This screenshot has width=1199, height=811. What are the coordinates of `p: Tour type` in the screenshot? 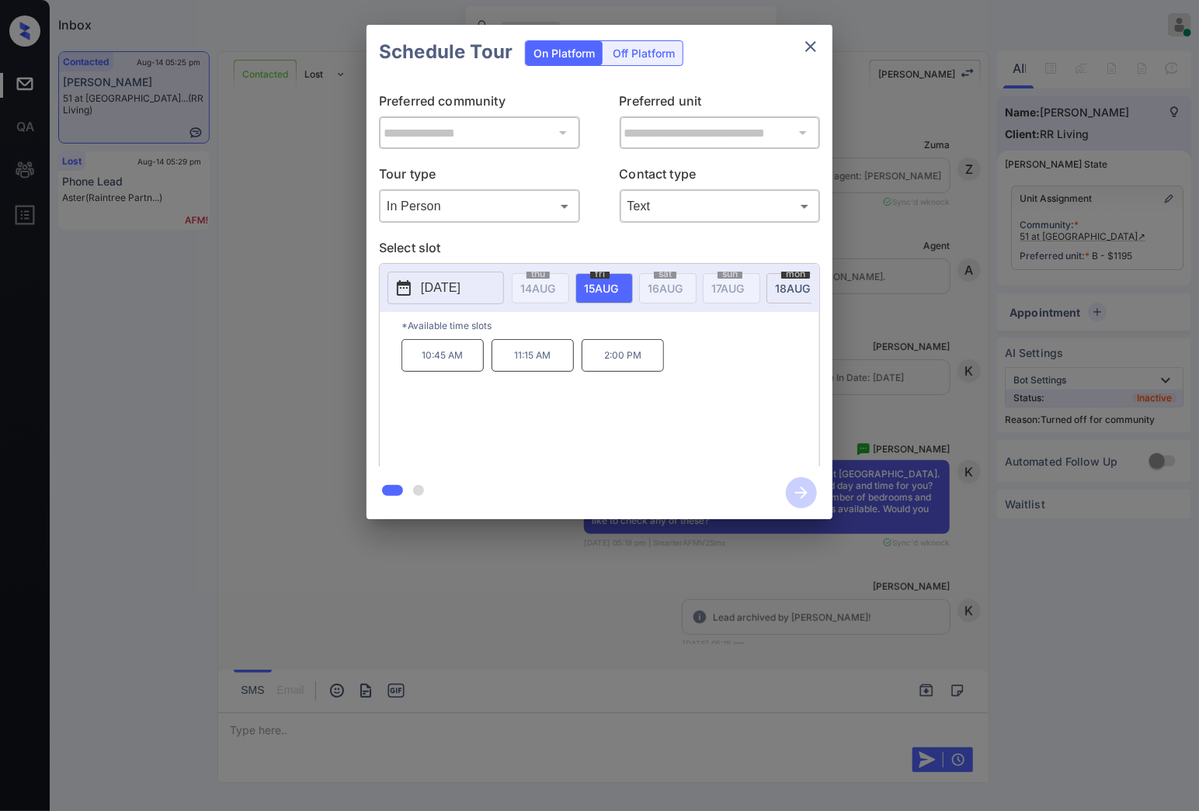 It's located at (479, 177).